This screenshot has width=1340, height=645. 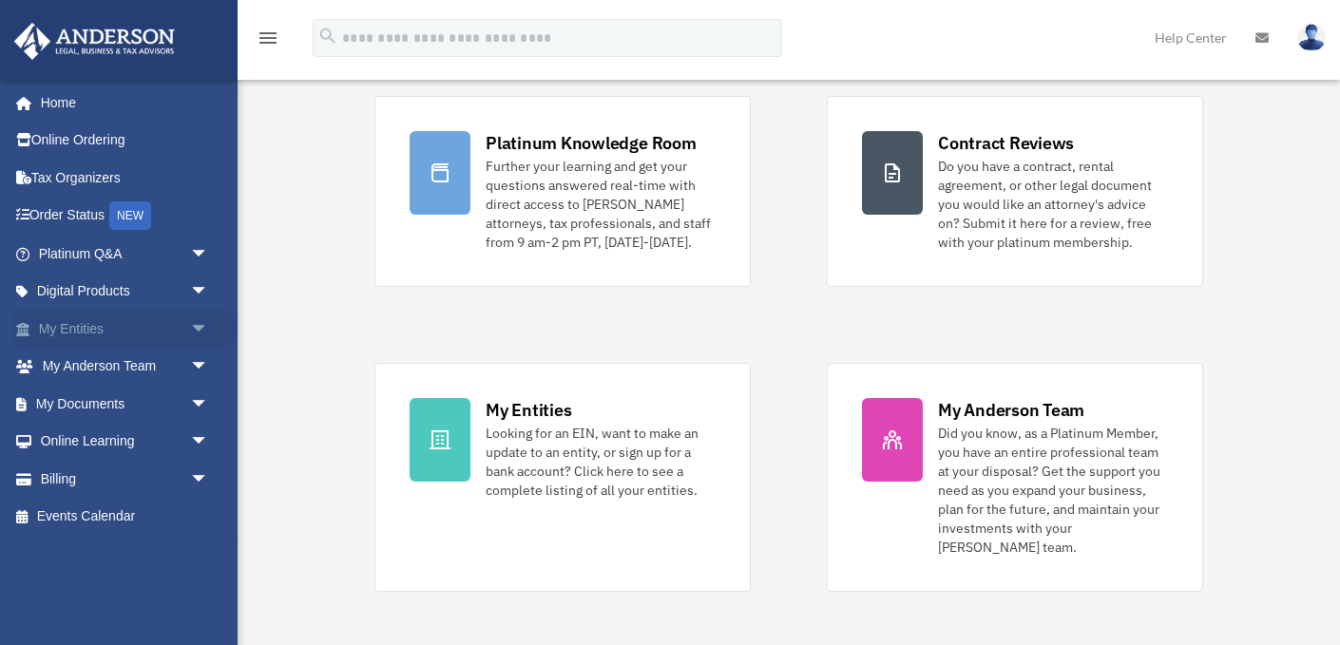 I want to click on div: My Entities, so click(x=529, y=410).